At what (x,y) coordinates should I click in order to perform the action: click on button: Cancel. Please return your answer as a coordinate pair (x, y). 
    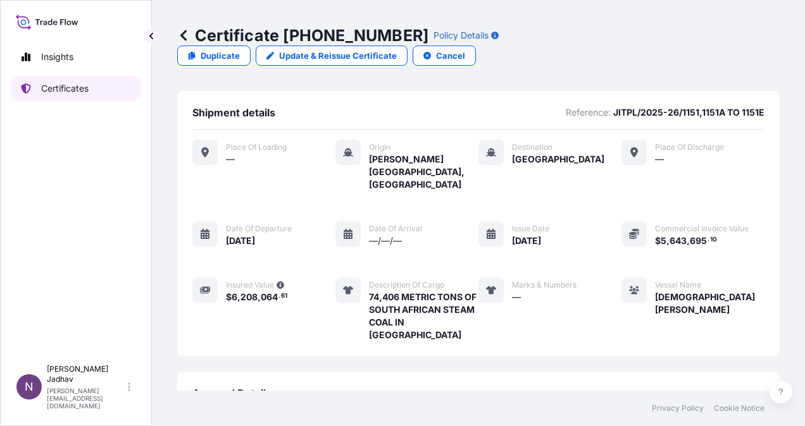
    Looking at the image, I should click on (444, 56).